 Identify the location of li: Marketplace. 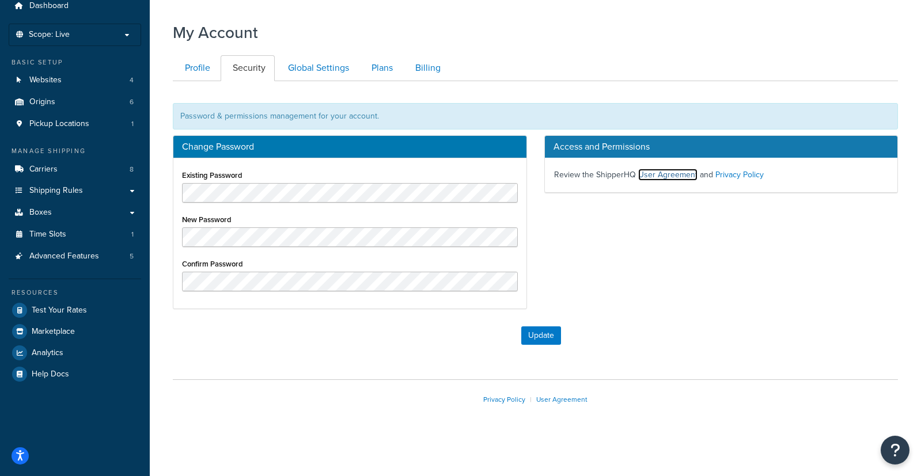
(75, 332).